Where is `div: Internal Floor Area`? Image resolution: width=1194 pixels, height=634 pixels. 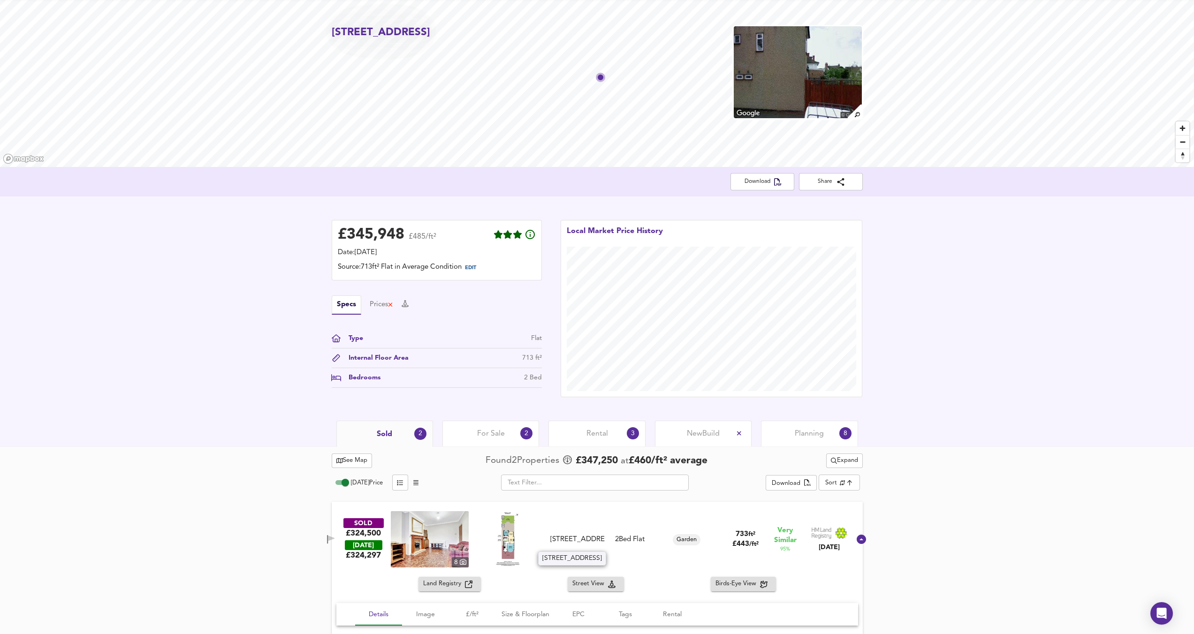 div: Internal Floor Area is located at coordinates (375, 358).